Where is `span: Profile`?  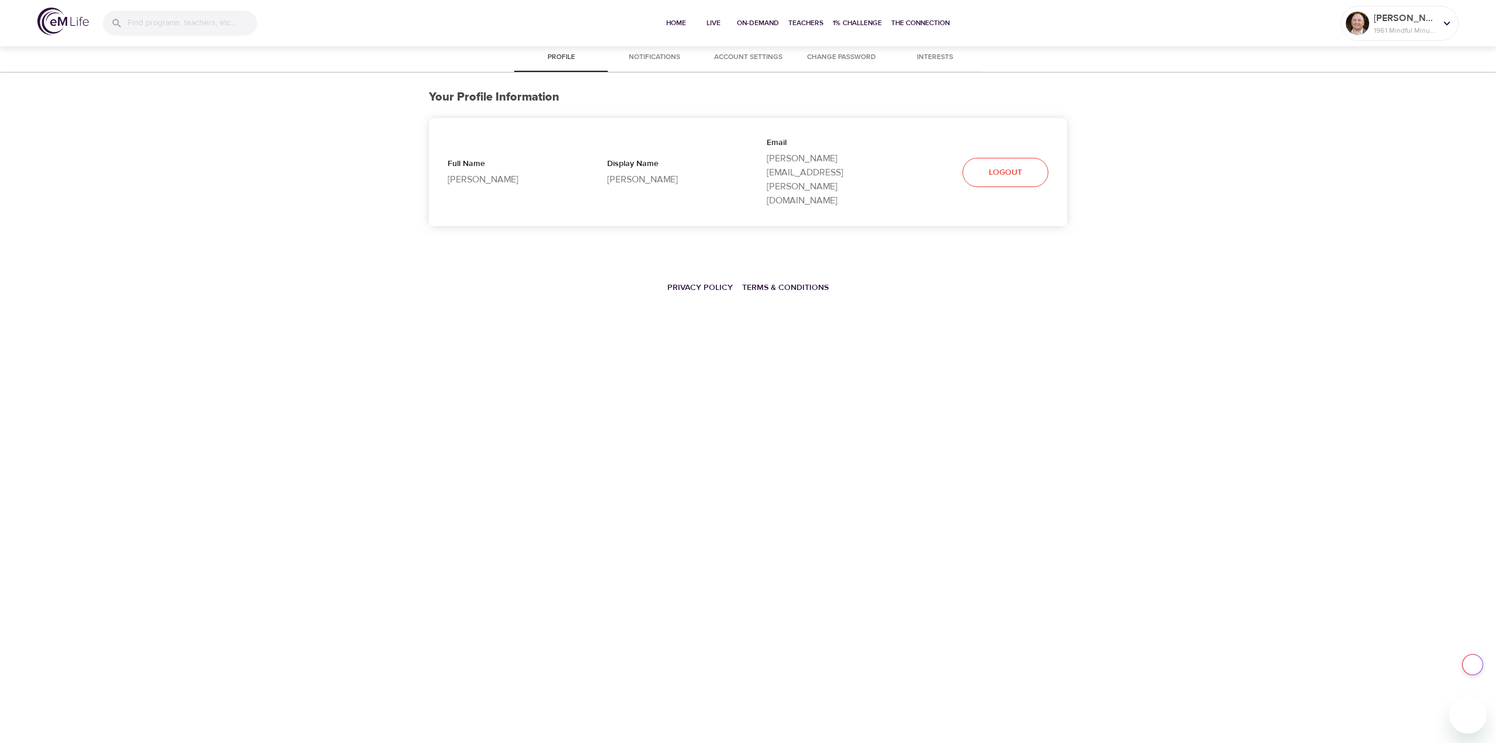 span: Profile is located at coordinates (561, 57).